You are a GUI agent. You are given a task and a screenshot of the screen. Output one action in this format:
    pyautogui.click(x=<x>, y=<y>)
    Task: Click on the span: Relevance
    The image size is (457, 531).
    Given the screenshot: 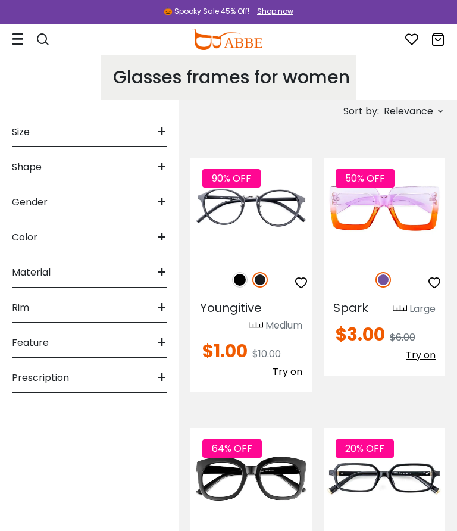 What is the action you would take?
    pyautogui.click(x=408, y=111)
    